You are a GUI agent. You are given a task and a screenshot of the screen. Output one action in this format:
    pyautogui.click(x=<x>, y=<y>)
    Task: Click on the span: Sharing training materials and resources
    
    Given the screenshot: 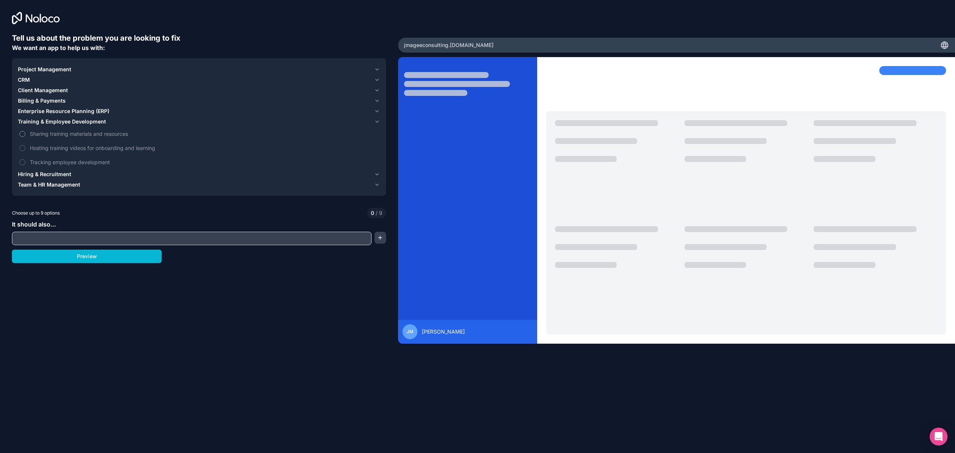 What is the action you would take?
    pyautogui.click(x=204, y=134)
    